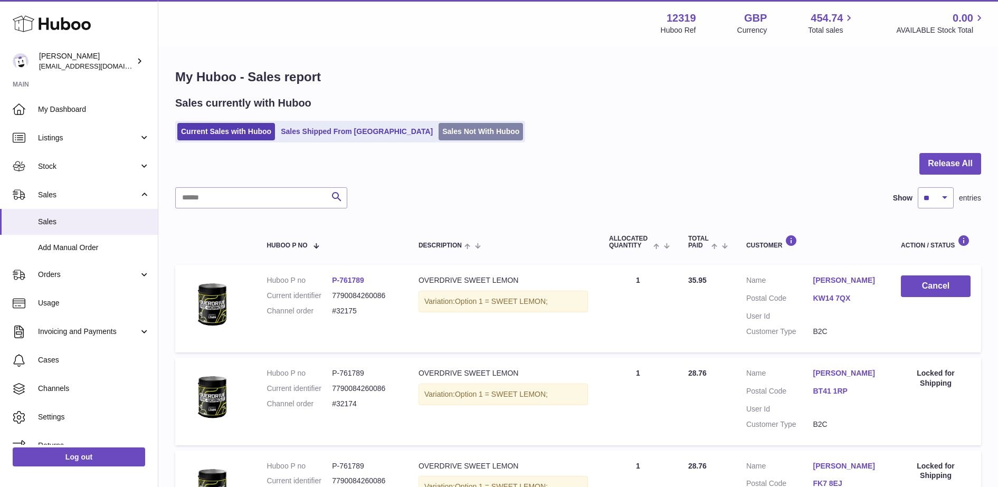  I want to click on span: My Dashboard, so click(94, 109).